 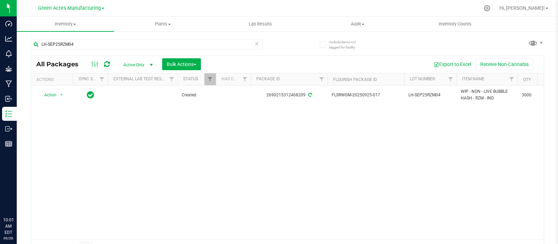 I want to click on inline-svg: Outbound, so click(x=9, y=129).